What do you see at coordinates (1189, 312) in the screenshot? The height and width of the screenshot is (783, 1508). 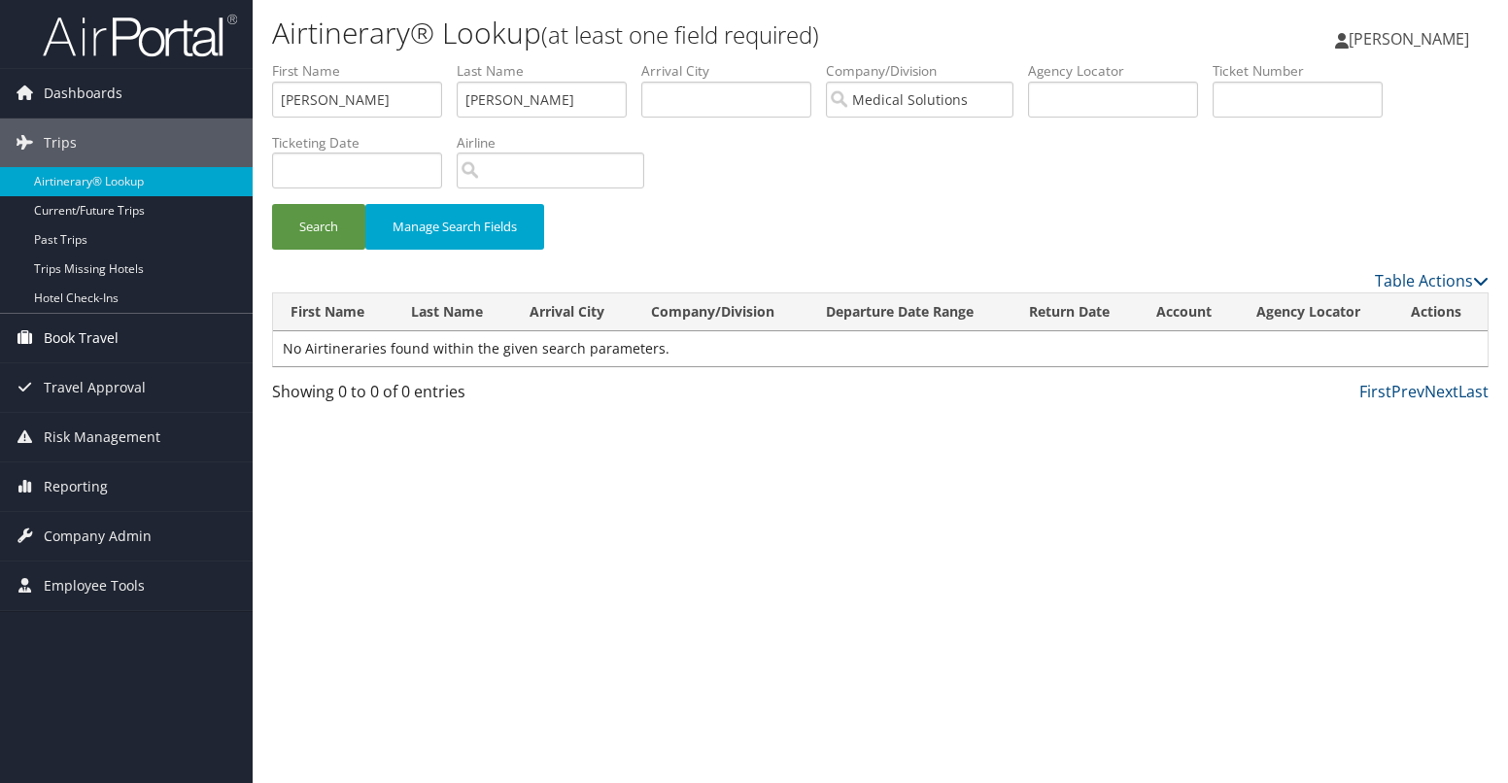 I see `th: Account: activate to sort column ascending` at bounding box center [1189, 312].